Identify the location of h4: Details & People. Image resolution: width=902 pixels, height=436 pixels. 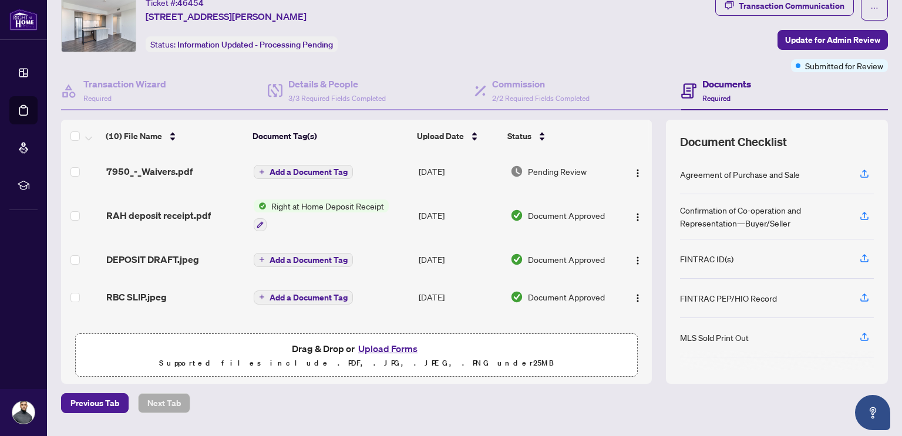
(337, 84).